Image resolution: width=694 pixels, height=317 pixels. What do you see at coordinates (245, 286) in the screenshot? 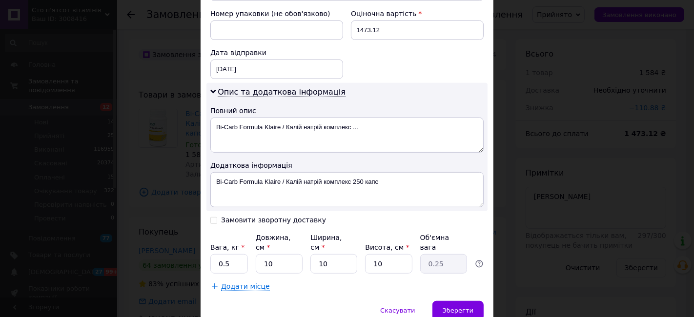
I see `span: Додати місце` at bounding box center [245, 286].